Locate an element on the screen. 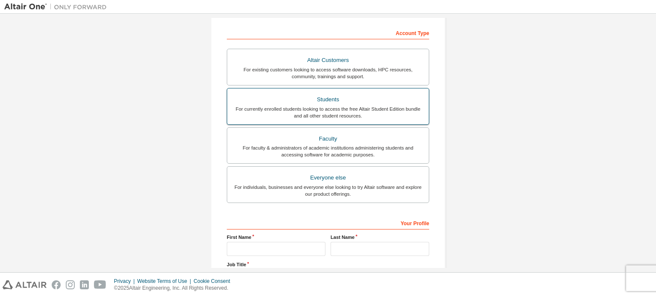  div: For existing customers looking to access software downloads, HPC resources, community, trainings ... is located at coordinates (328, 73).